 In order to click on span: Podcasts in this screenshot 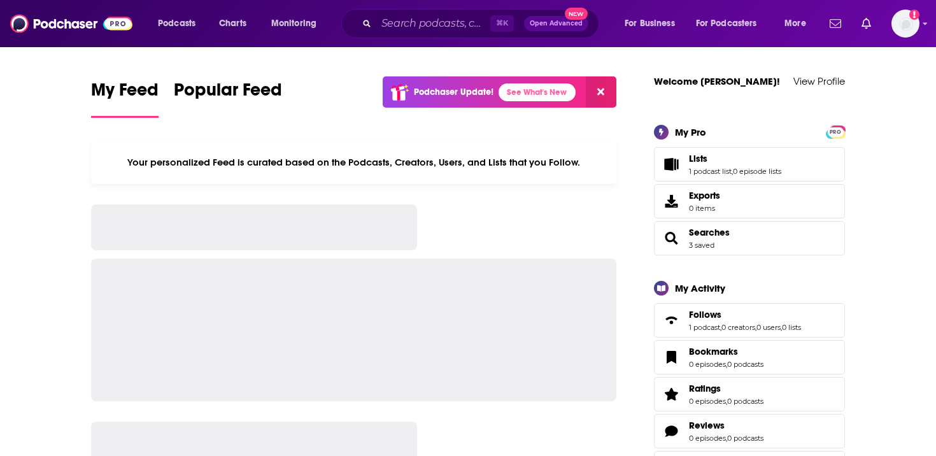, I will do `click(176, 24)`.